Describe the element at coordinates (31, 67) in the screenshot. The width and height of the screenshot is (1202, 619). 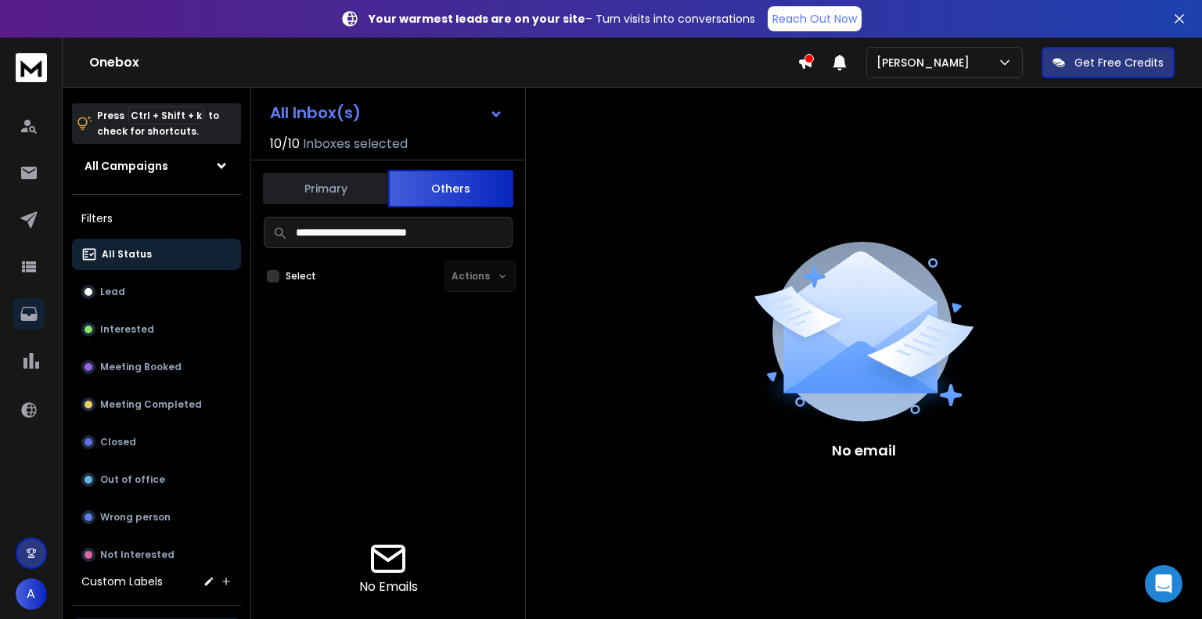
I see `img: logo` at that location.